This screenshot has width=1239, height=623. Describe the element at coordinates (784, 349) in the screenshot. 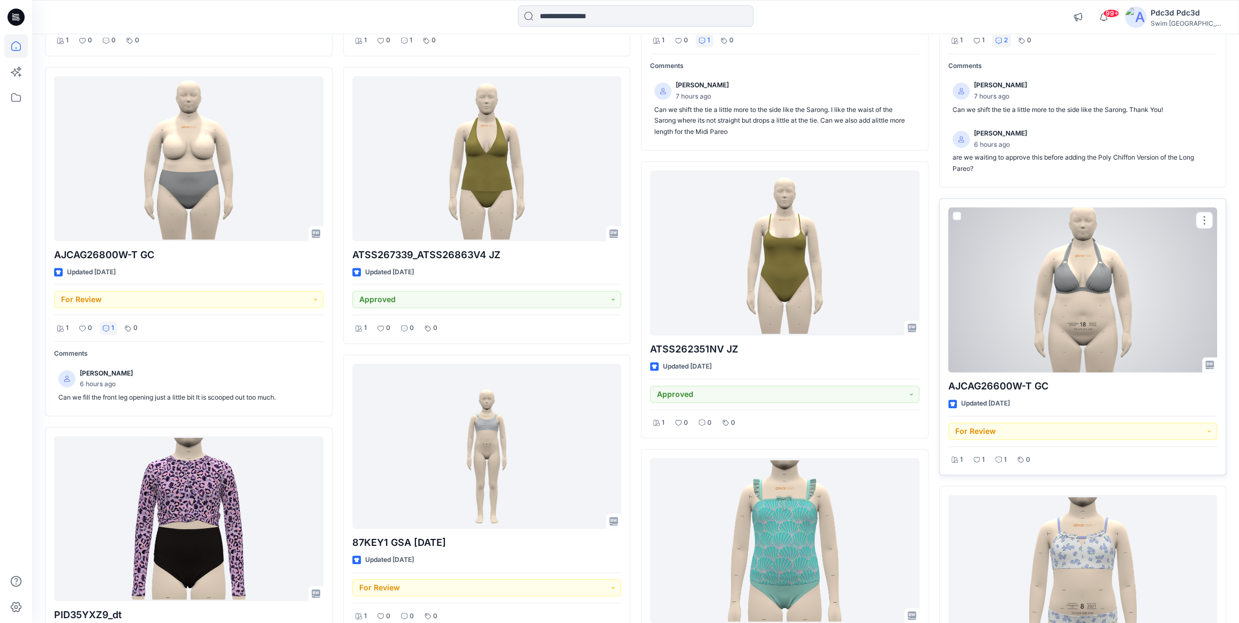

I see `p: ATSS262351NV JZ` at that location.